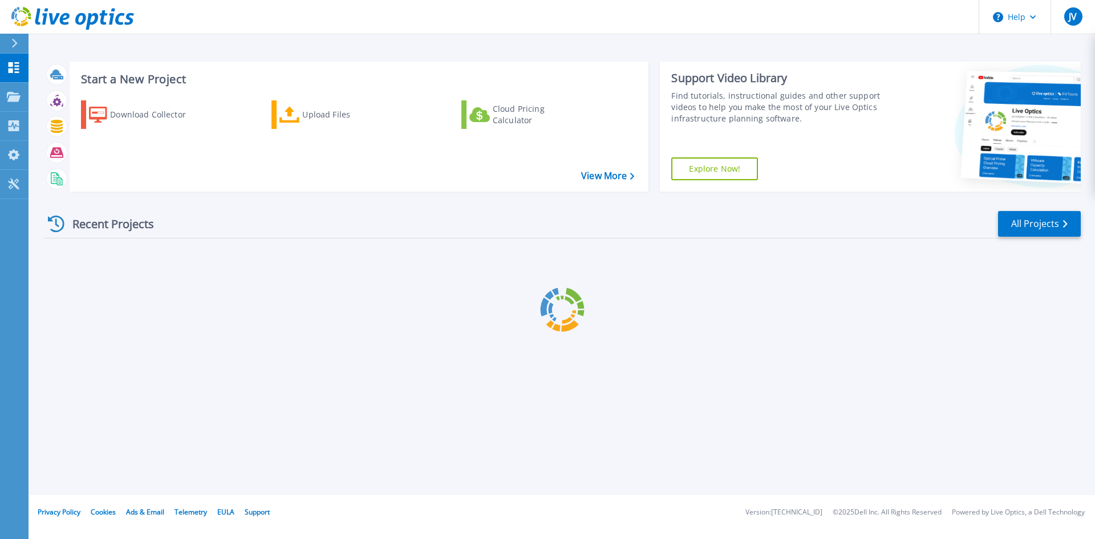 The height and width of the screenshot is (539, 1095). Describe the element at coordinates (779, 107) in the screenshot. I see `div: Find tutorials, instructional guides and other support videos to help you make the most of your L...` at that location.